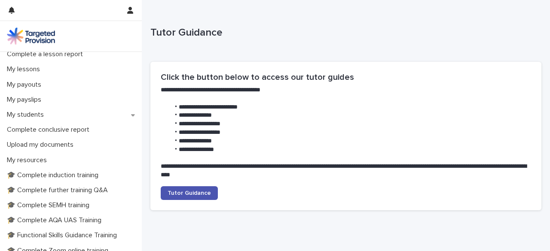 This screenshot has height=251, width=550. What do you see at coordinates (31, 36) in the screenshot?
I see `img: M5nRWzHhSzIhMunXDL62` at bounding box center [31, 36].